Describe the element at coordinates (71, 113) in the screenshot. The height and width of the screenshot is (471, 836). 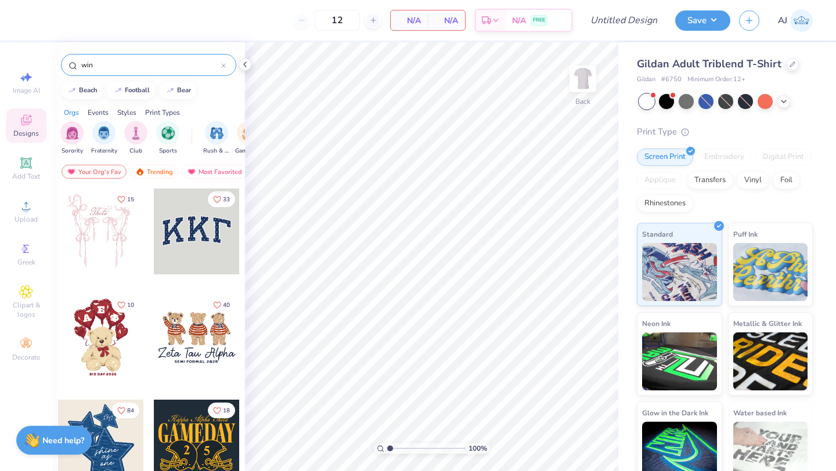
I see `div: Orgs` at that location.